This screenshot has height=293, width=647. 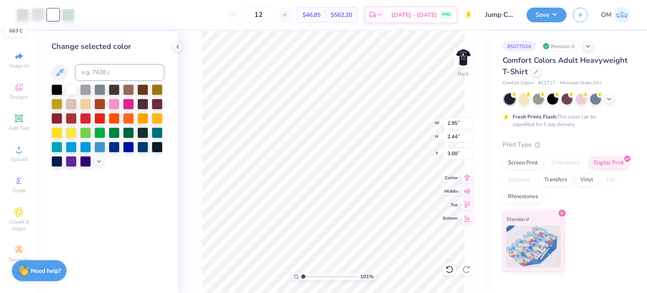 What do you see at coordinates (46, 270) in the screenshot?
I see `strong: Need help?` at bounding box center [46, 270].